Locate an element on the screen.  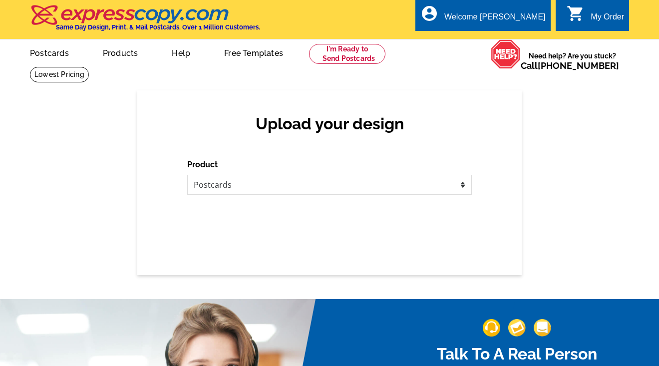
i: shopping_cart is located at coordinates (576, 13).